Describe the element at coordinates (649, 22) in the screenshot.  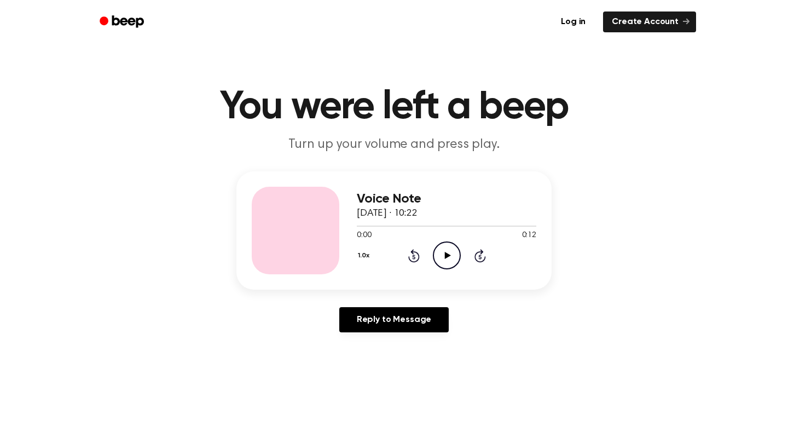
I see `a: Create Account` at that location.